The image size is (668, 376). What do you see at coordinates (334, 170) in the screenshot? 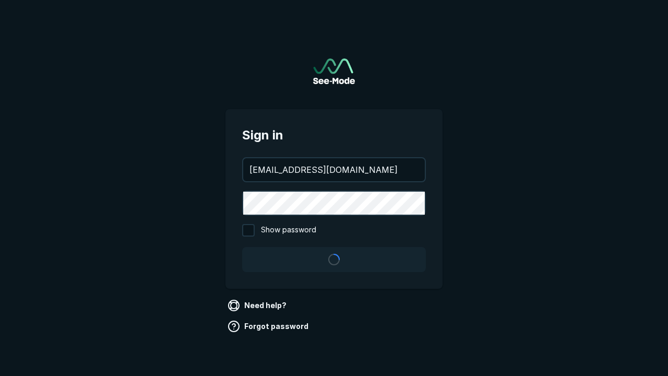
I see `input: your@email.com` at bounding box center [334, 170].